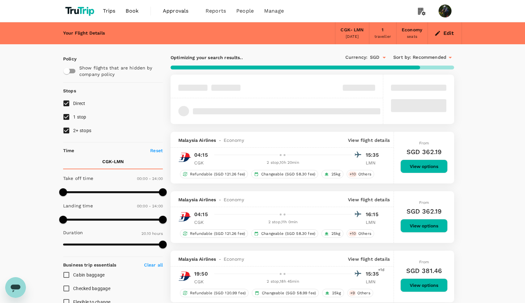 This screenshot has width=525, height=303. What do you see at coordinates (215, 11) in the screenshot?
I see `span: Reports` at bounding box center [215, 11].